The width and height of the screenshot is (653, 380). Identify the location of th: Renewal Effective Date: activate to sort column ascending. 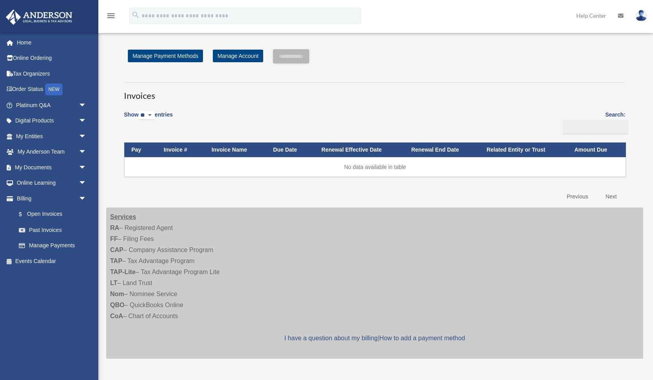
(359, 149).